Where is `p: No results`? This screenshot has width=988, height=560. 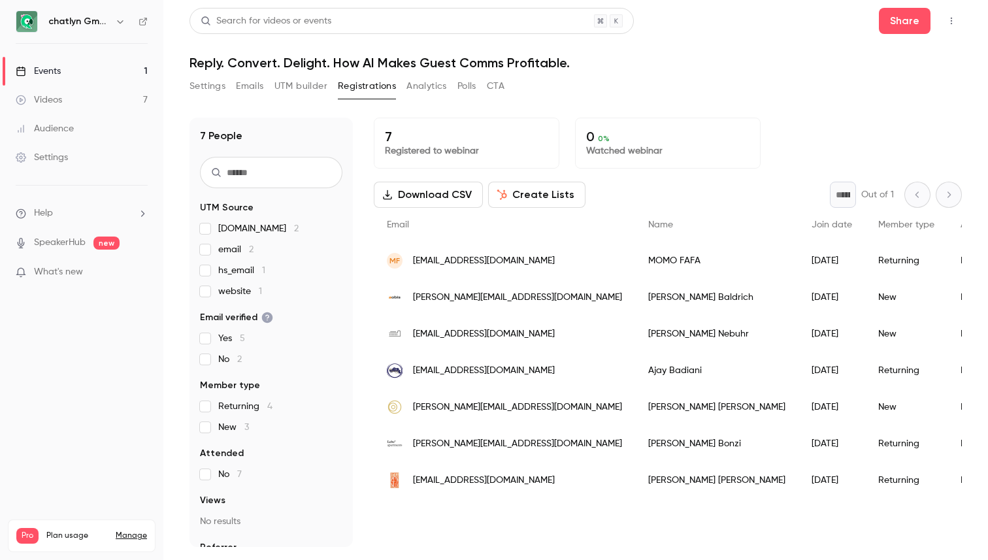
p: No results is located at coordinates (271, 521).